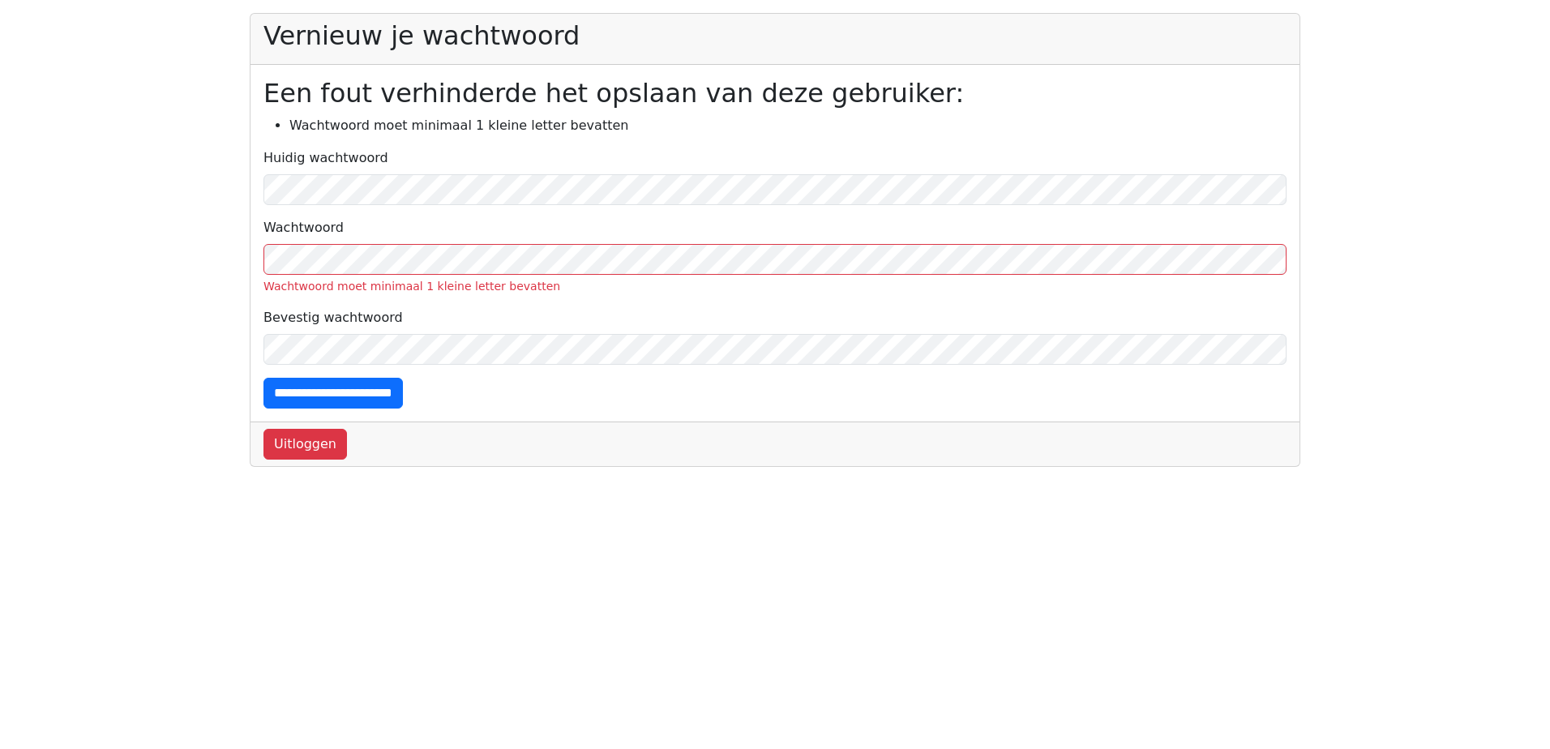  I want to click on a: Uitloggen, so click(305, 444).